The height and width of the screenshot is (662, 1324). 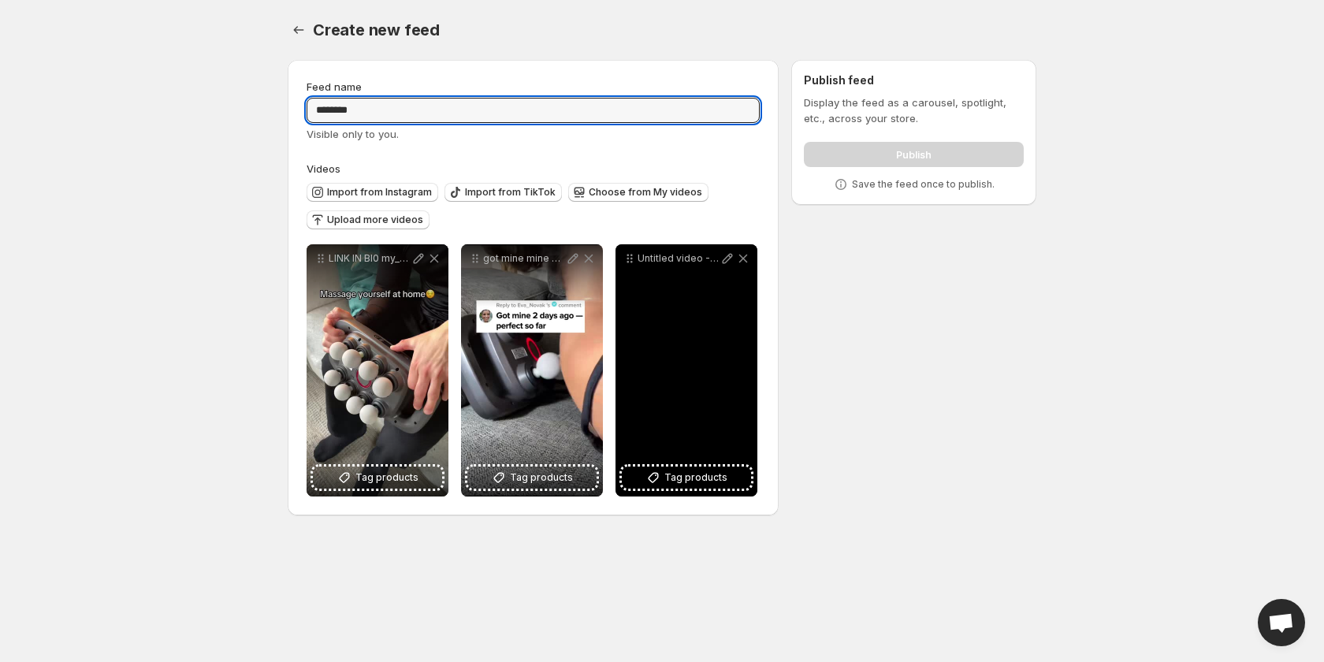 I want to click on button: Choose from My videos, so click(x=638, y=192).